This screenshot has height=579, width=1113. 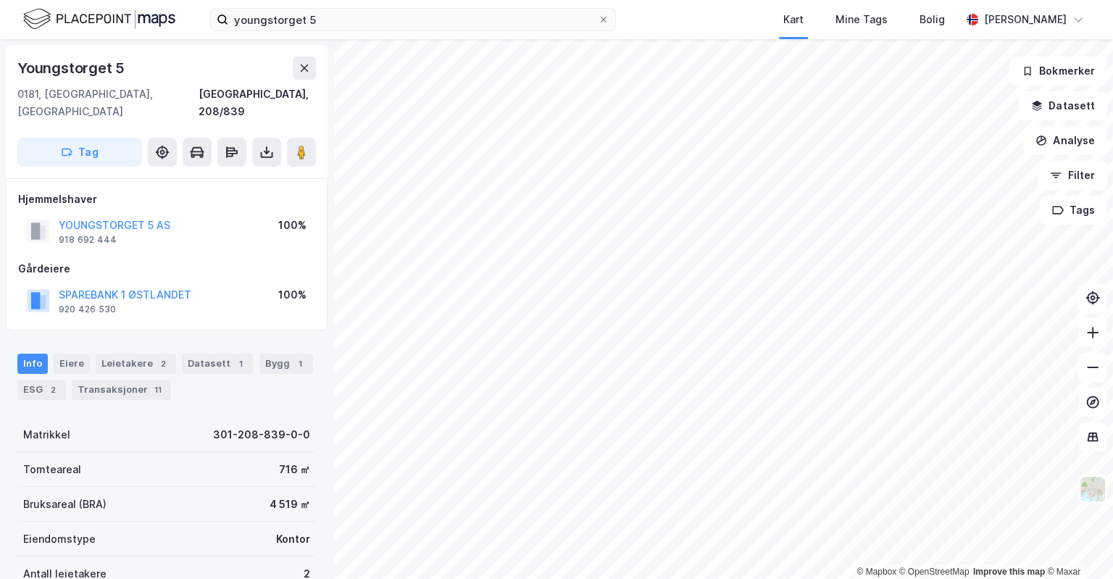 I want to click on a: OpenStreetMap, so click(x=934, y=572).